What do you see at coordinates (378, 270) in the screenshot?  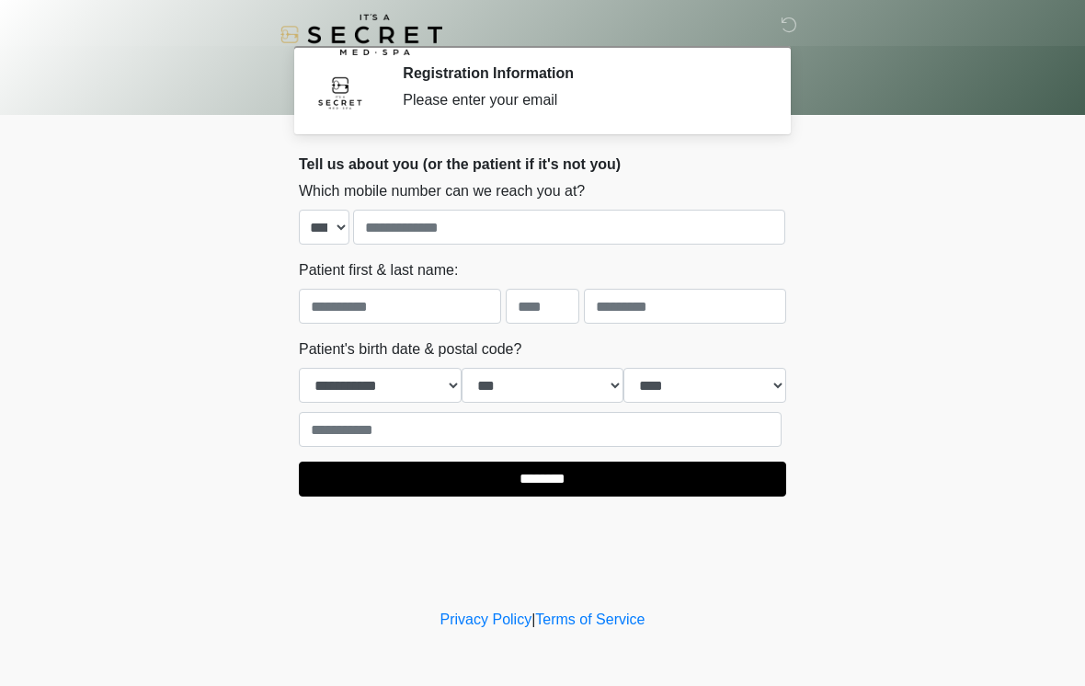 I see `label: Patient first & last name:` at bounding box center [378, 270].